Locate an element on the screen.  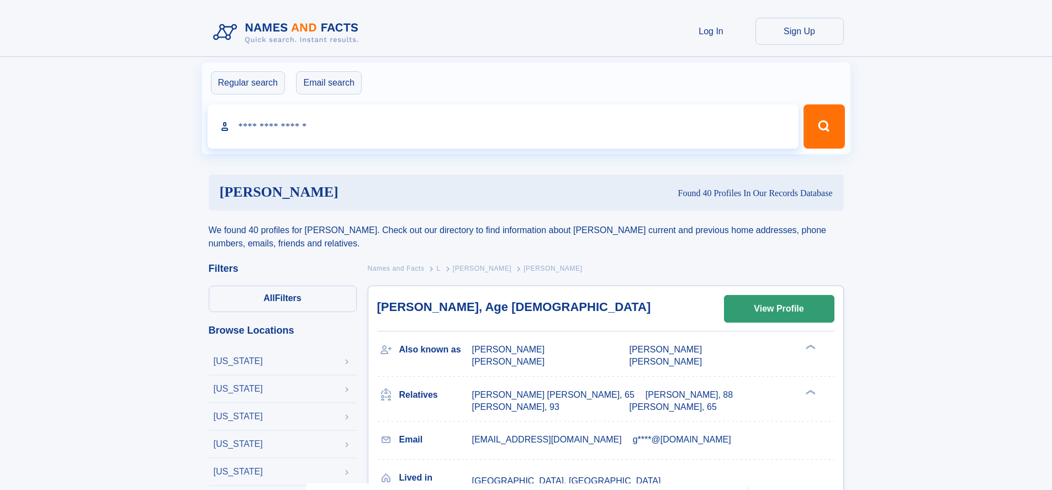
span: L is located at coordinates (438, 268).